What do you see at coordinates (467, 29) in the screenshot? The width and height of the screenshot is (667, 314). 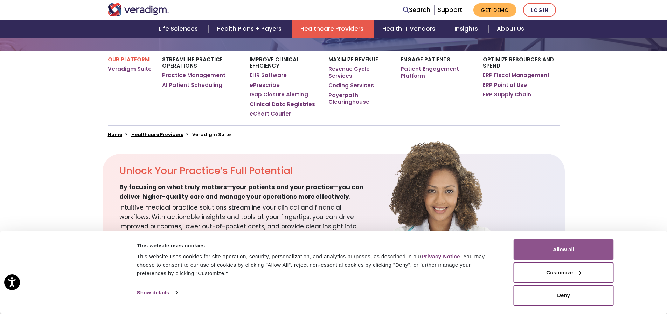 I see `a: Insights` at bounding box center [467, 29].